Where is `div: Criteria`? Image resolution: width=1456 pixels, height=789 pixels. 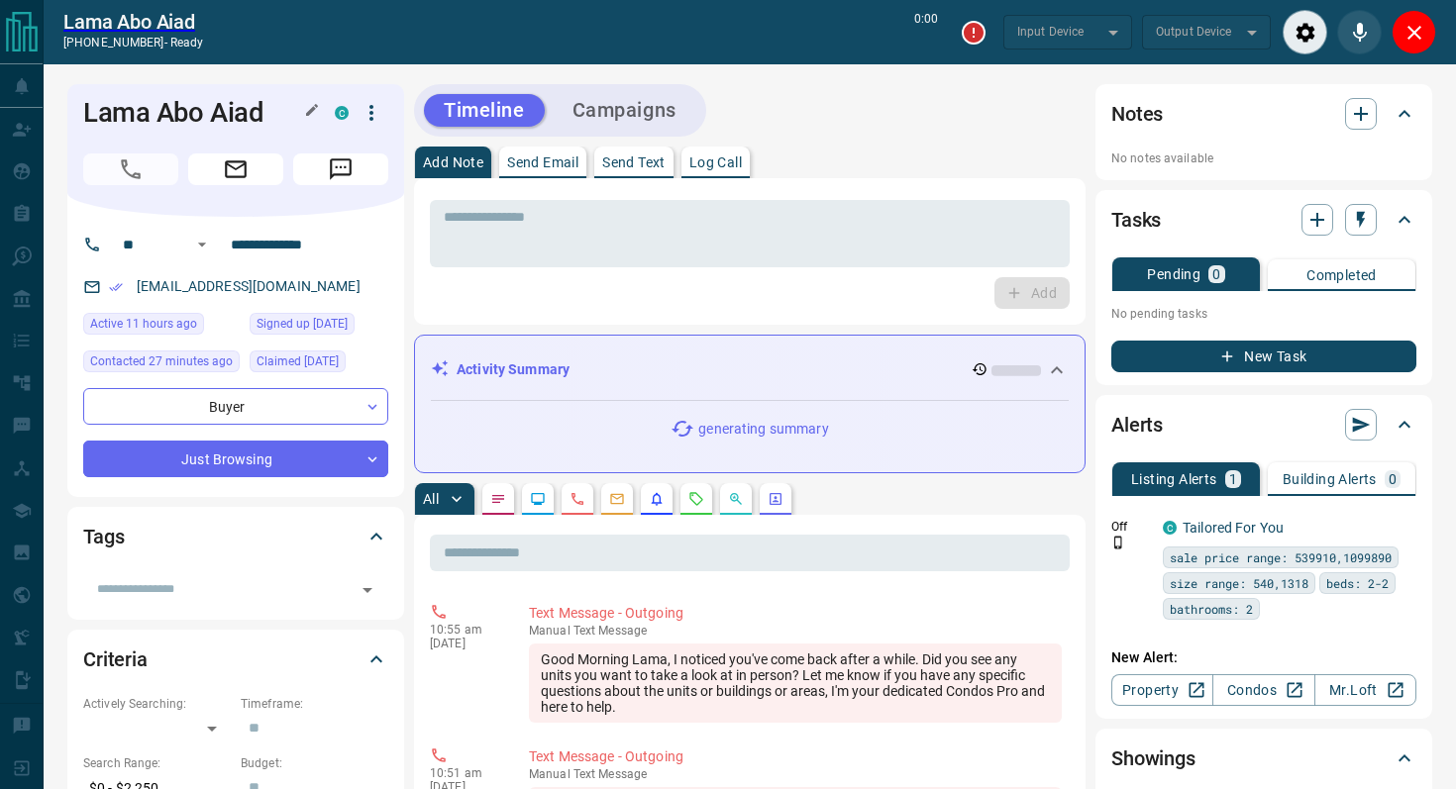
div: Criteria is located at coordinates (236, 660).